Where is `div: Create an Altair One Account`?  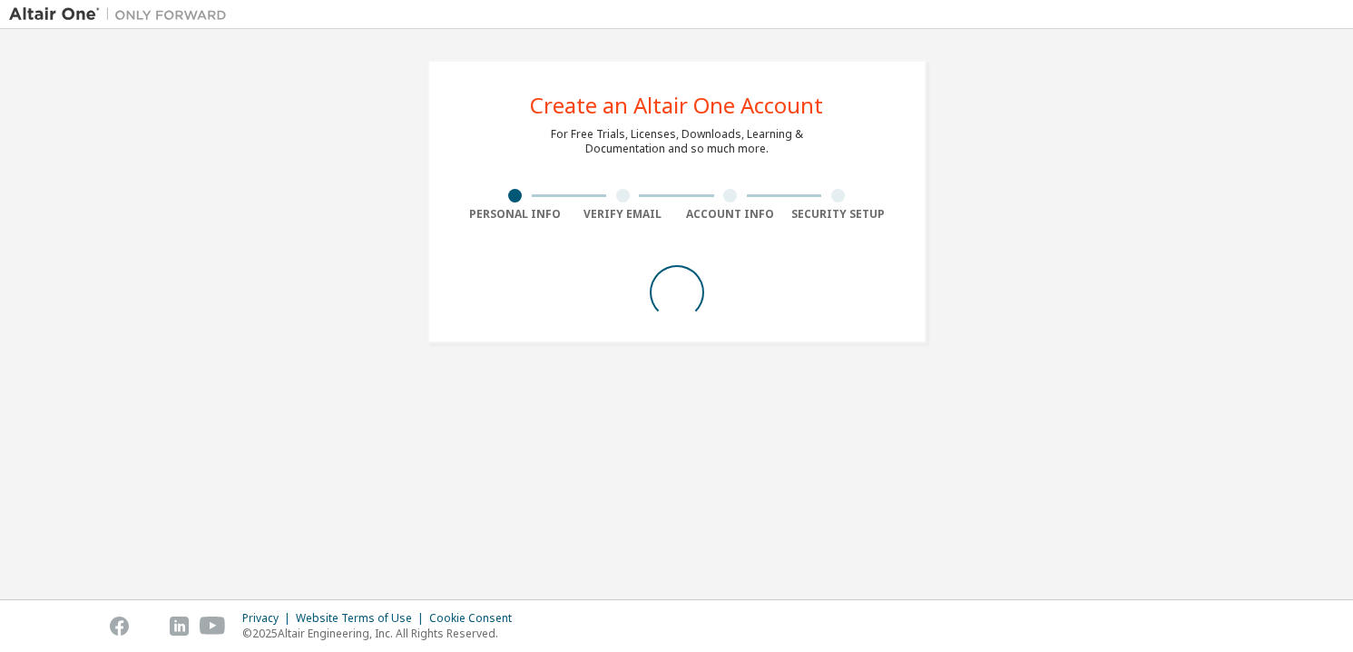
div: Create an Altair One Account is located at coordinates (676, 105).